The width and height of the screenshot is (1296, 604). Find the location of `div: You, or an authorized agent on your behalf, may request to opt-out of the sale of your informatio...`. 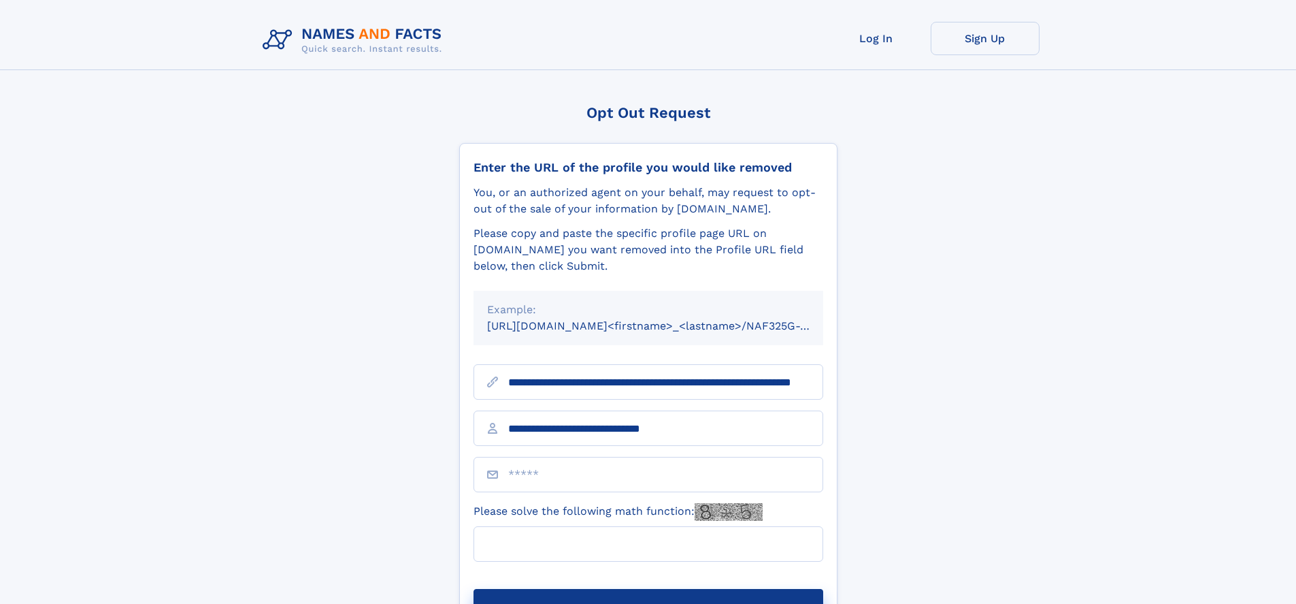

div: You, or an authorized agent on your behalf, may request to opt-out of the sale of your informatio... is located at coordinates (649, 201).